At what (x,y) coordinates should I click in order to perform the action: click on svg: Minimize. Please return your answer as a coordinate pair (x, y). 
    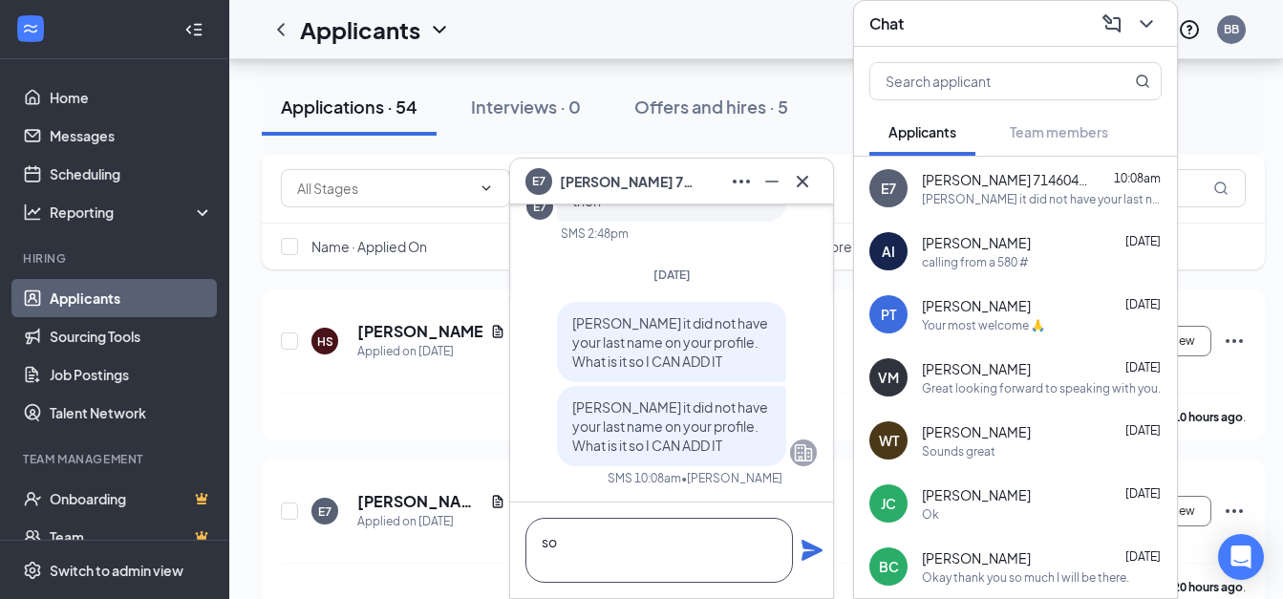
    Looking at the image, I should click on (772, 182).